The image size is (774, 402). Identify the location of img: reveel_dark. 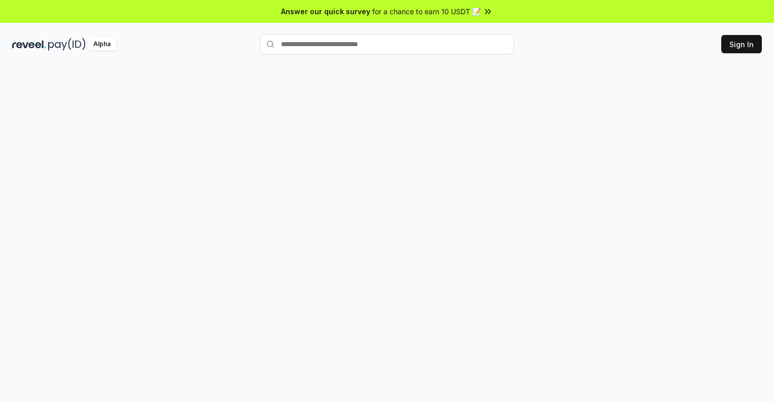
(29, 44).